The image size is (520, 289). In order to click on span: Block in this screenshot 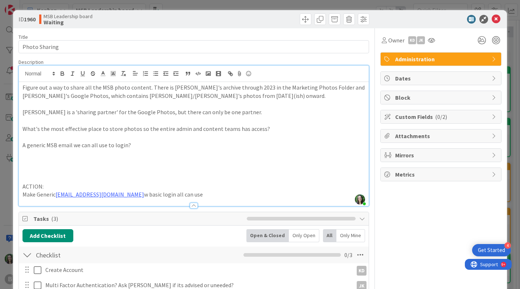, I will do `click(442, 98)`.